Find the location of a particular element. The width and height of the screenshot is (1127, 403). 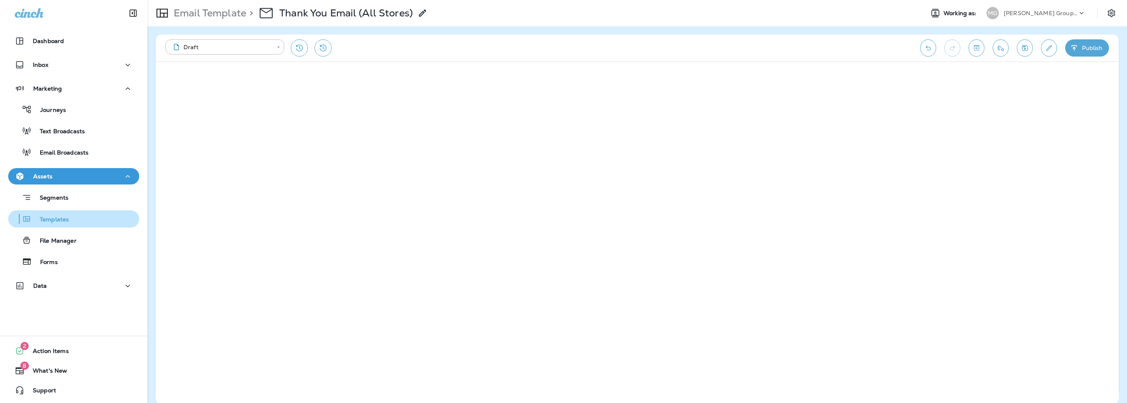

button: Save is located at coordinates (1024, 48).